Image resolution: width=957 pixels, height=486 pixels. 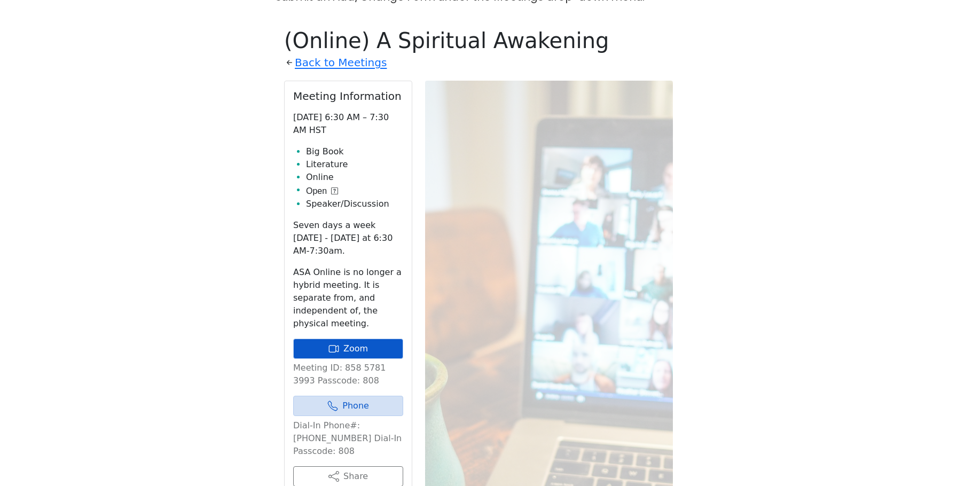 What do you see at coordinates (341, 63) in the screenshot?
I see `a: Back to Meetings` at bounding box center [341, 63].